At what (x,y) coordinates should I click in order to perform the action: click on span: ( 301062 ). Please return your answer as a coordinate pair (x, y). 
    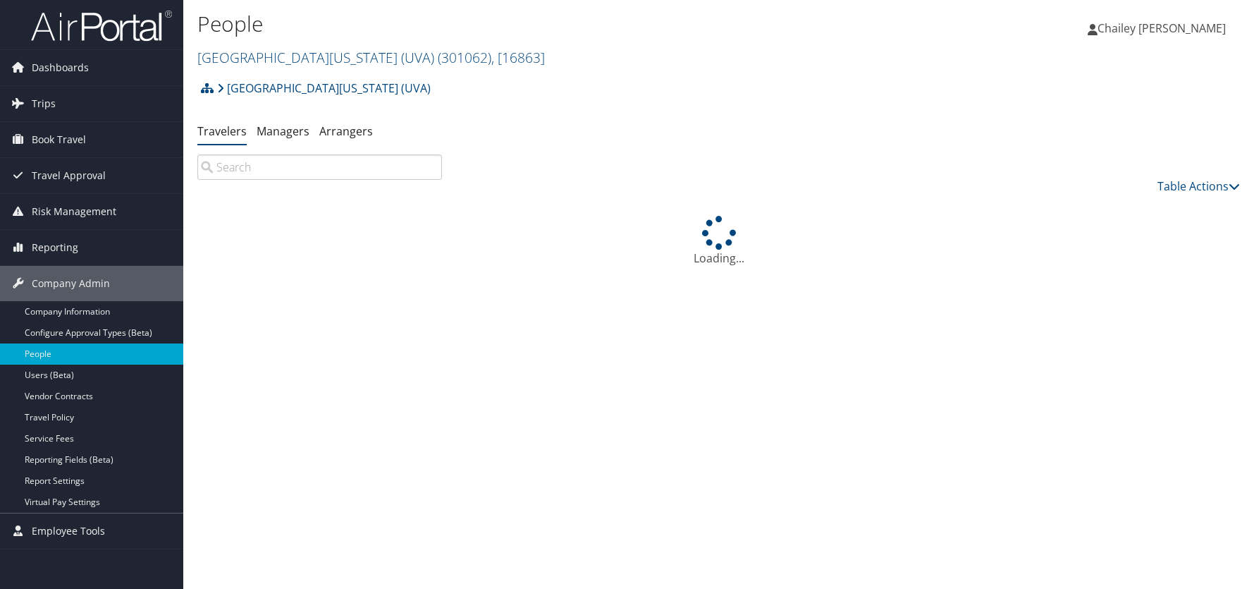
    Looking at the image, I should click on (465, 57).